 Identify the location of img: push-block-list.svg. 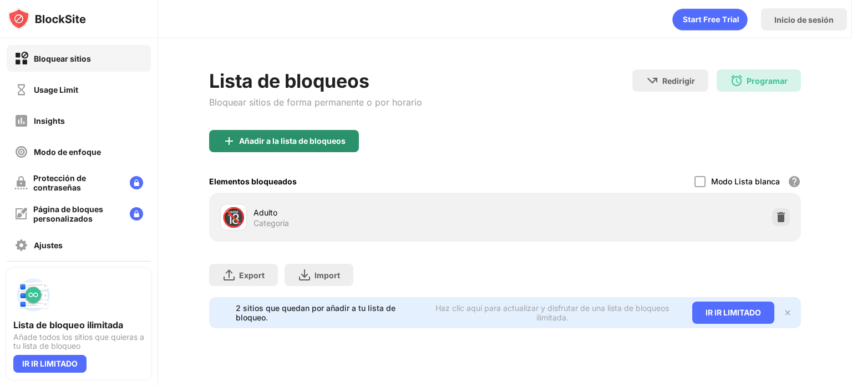
(33, 295).